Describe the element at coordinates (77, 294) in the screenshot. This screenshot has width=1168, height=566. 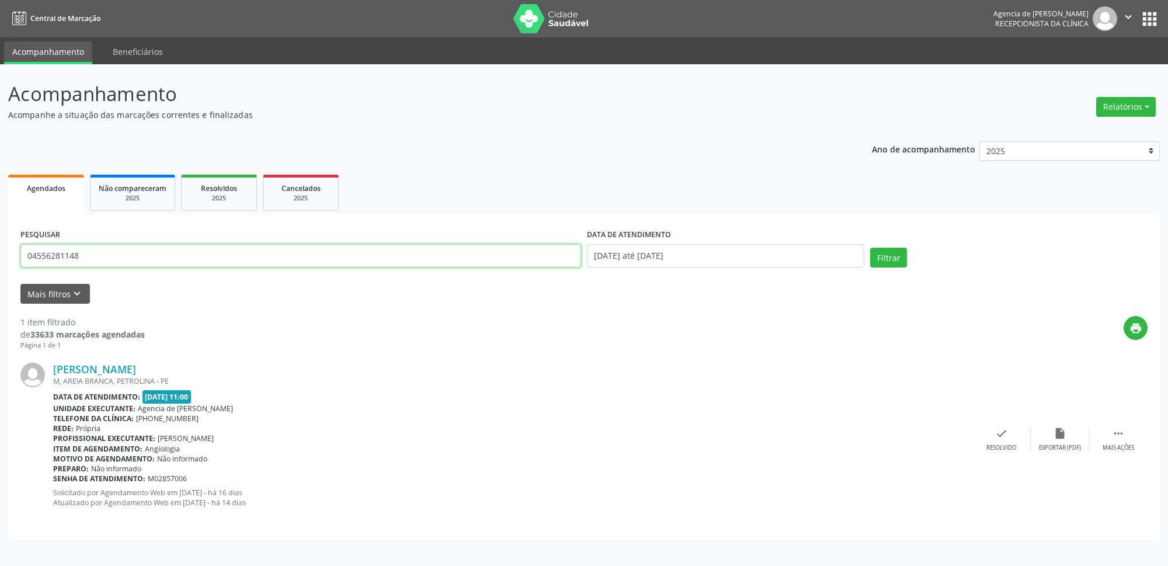
I see `i: keyboard_arrow_down` at that location.